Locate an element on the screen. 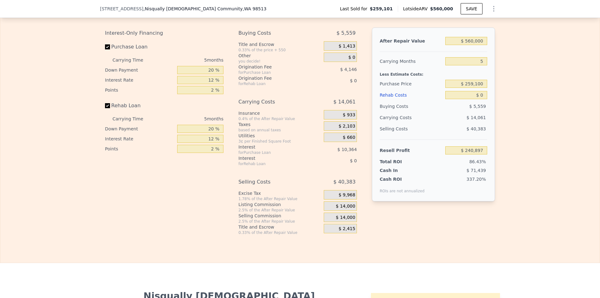 This screenshot has height=298, width=600. div: After Repair Value is located at coordinates (411, 41).